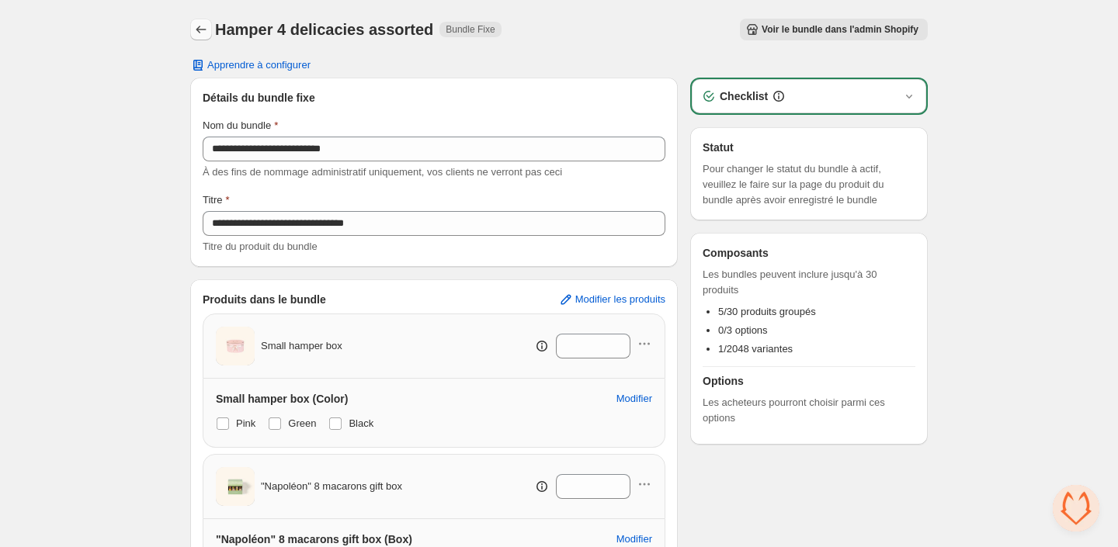 The height and width of the screenshot is (547, 1118). Describe the element at coordinates (245, 423) in the screenshot. I see `span: Pink` at that location.